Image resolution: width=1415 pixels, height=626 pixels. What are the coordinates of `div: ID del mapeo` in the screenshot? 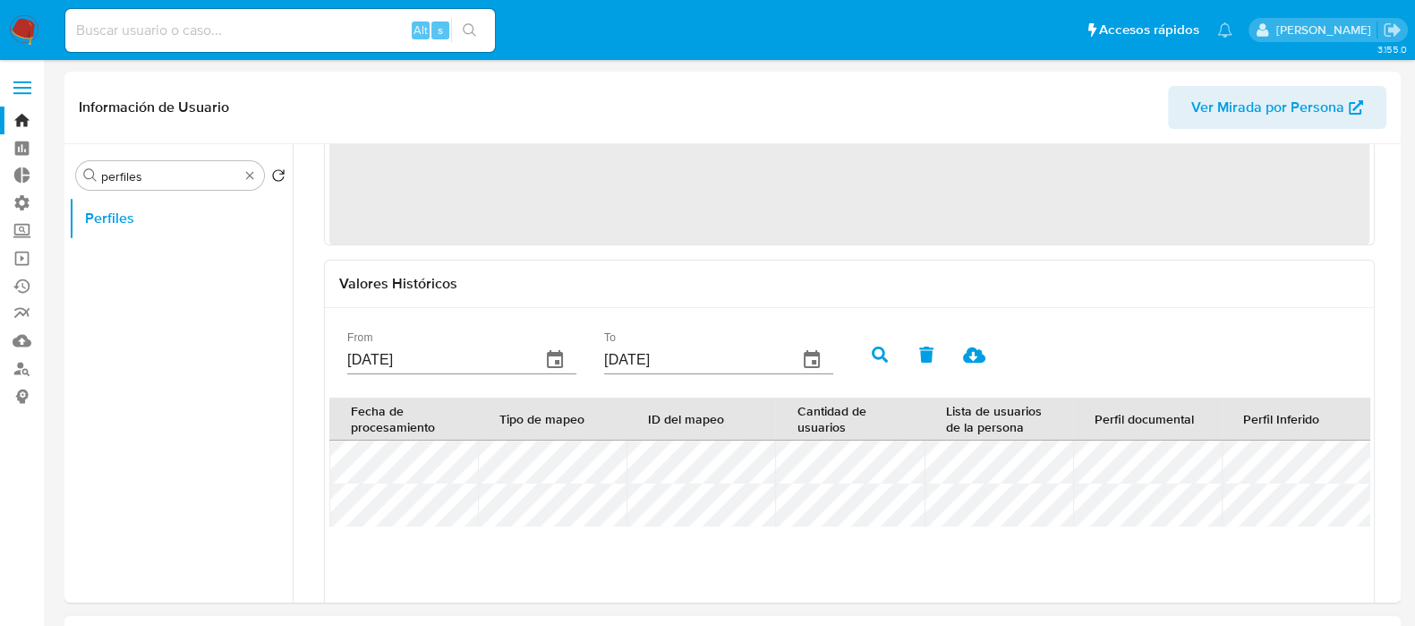 It's located at (685, 419).